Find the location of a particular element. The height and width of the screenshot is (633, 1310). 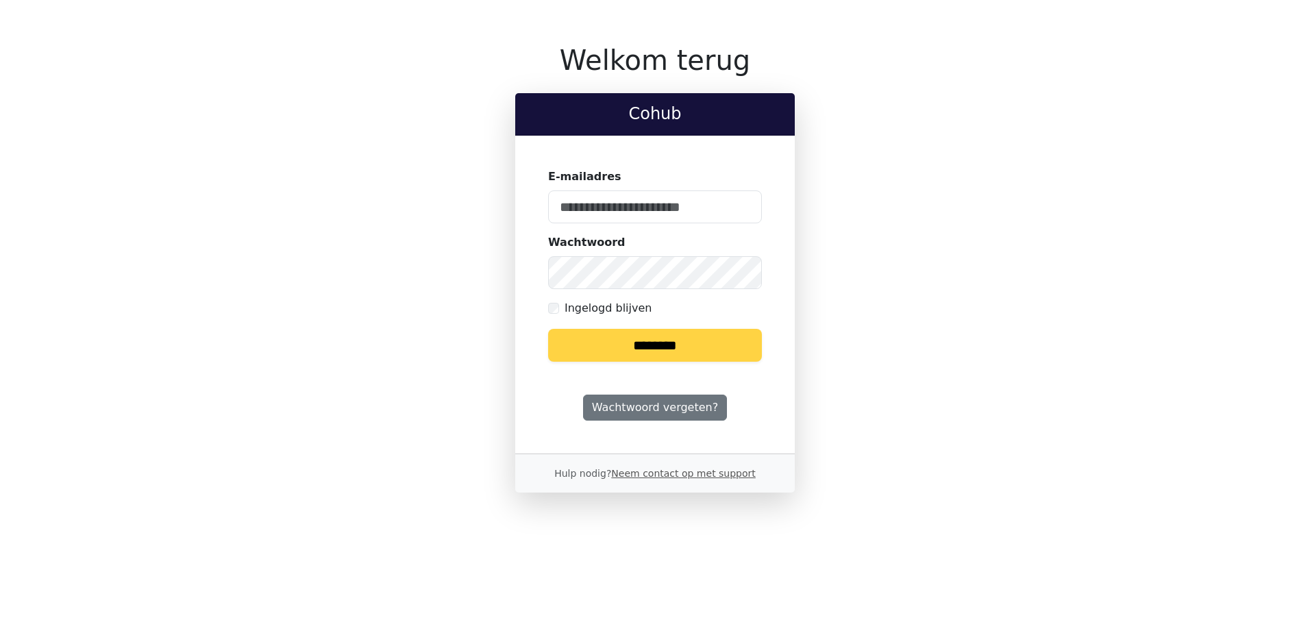

label: E-mailadres is located at coordinates (585, 177).